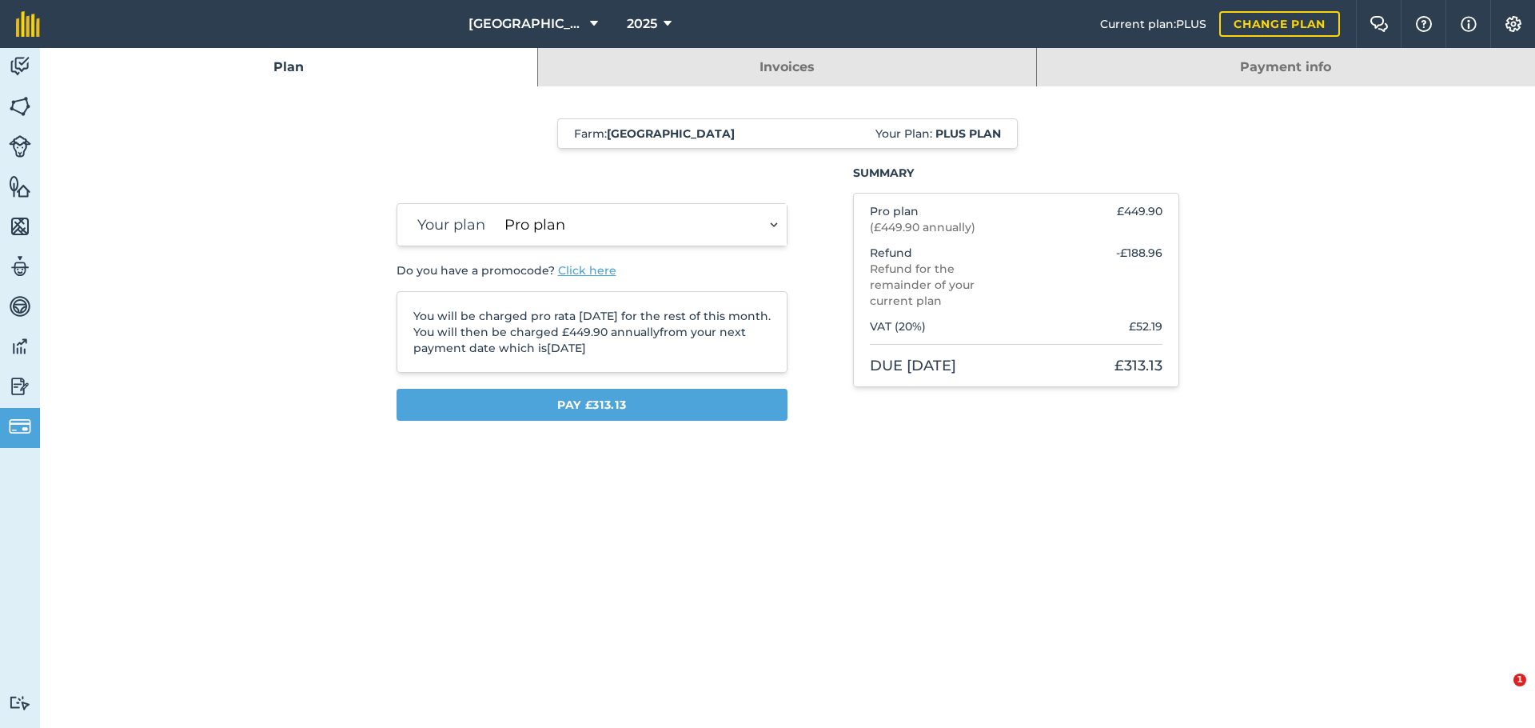  I want to click on div: £449.90, so click(1139, 219).